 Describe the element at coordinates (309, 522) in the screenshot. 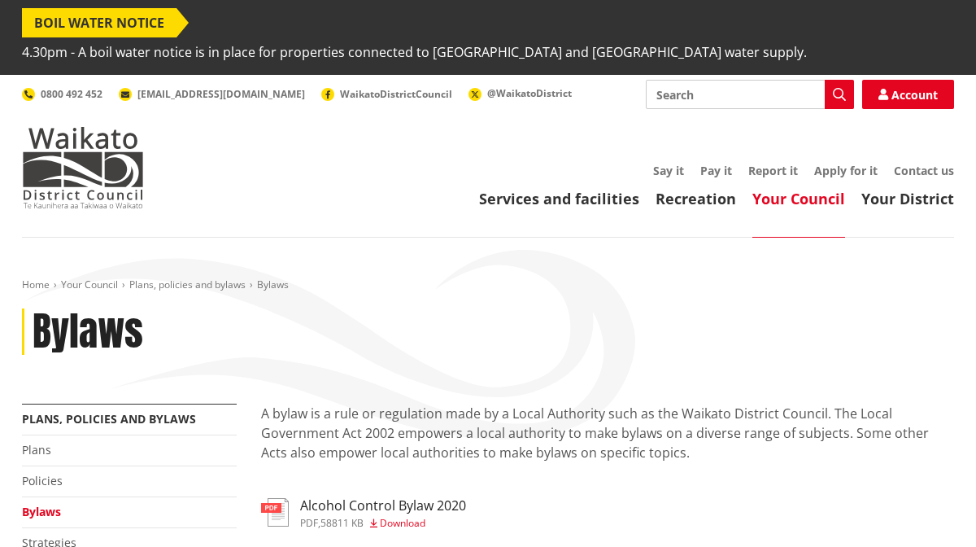

I see `span: pdf` at that location.